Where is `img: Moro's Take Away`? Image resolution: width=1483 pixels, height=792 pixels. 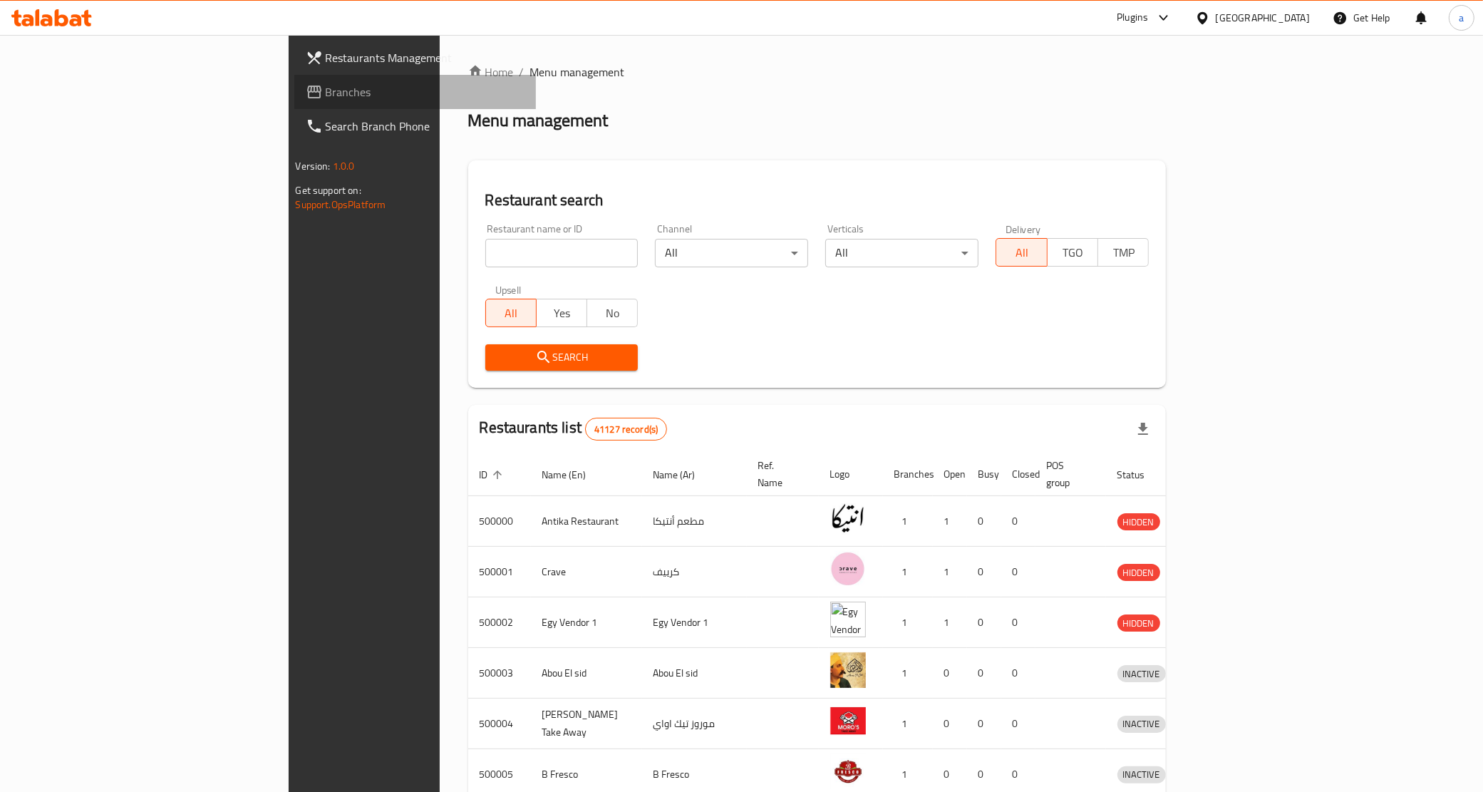 img: Moro's Take Away is located at coordinates (848, 720).